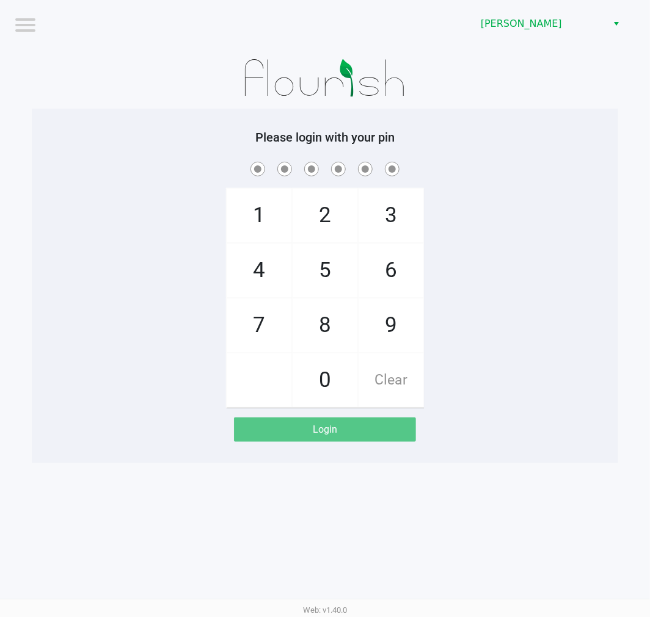  Describe the element at coordinates (391, 216) in the screenshot. I see `span: 3` at that location.